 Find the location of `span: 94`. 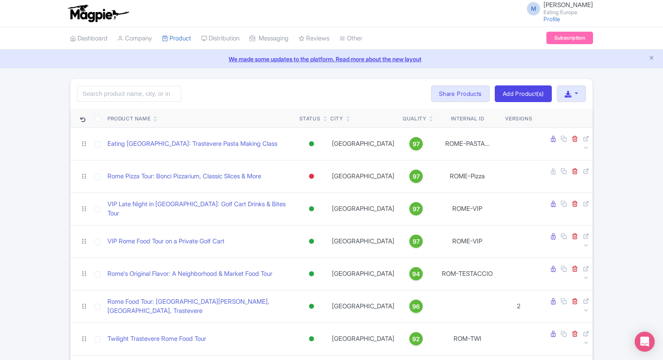

span: 94 is located at coordinates (416, 274).